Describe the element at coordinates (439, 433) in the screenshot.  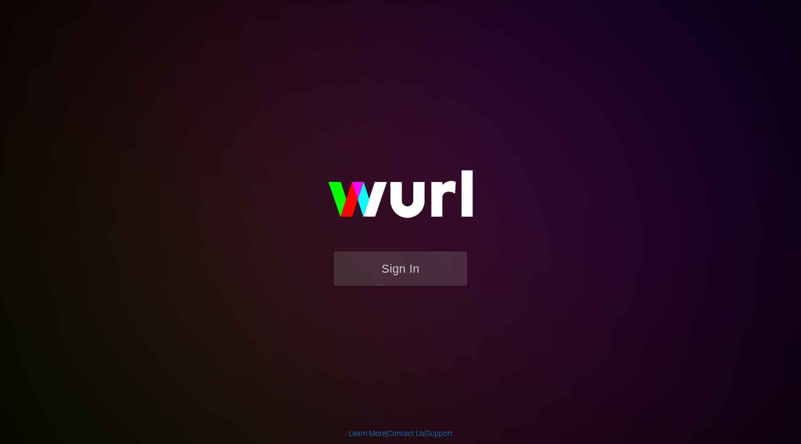
I see `a: Support` at that location.